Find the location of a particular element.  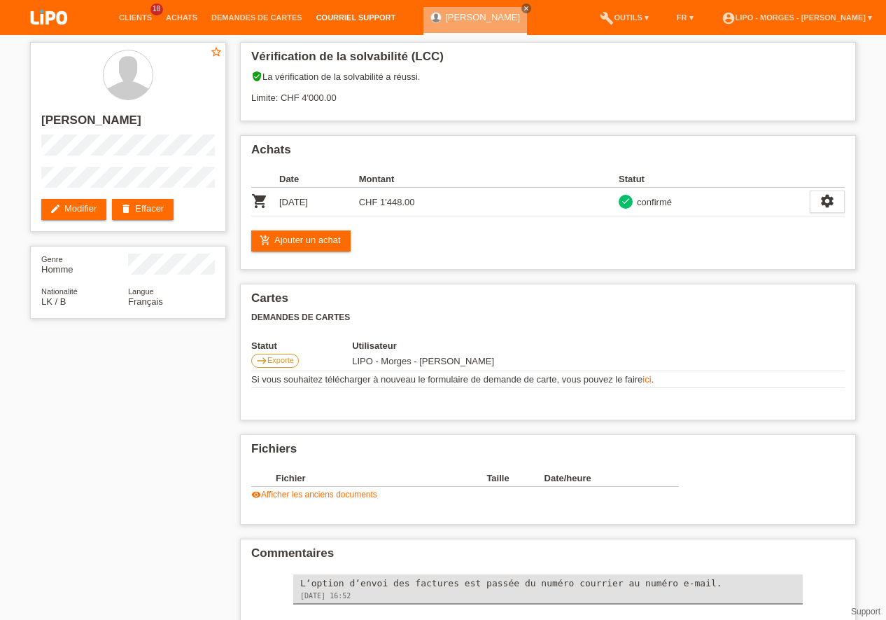

th: Fichier is located at coordinates (381, 478).